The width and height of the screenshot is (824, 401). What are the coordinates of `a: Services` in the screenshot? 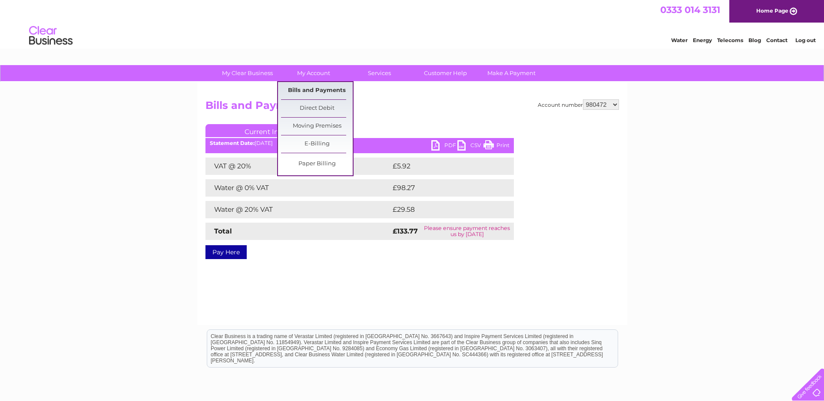 It's located at (379, 73).